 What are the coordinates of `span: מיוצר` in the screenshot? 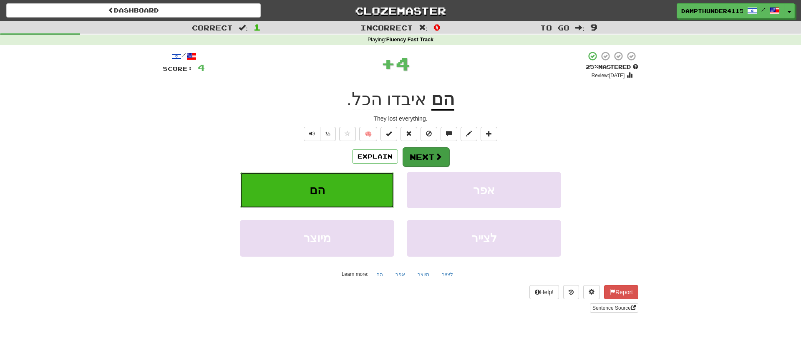 It's located at (317, 238).